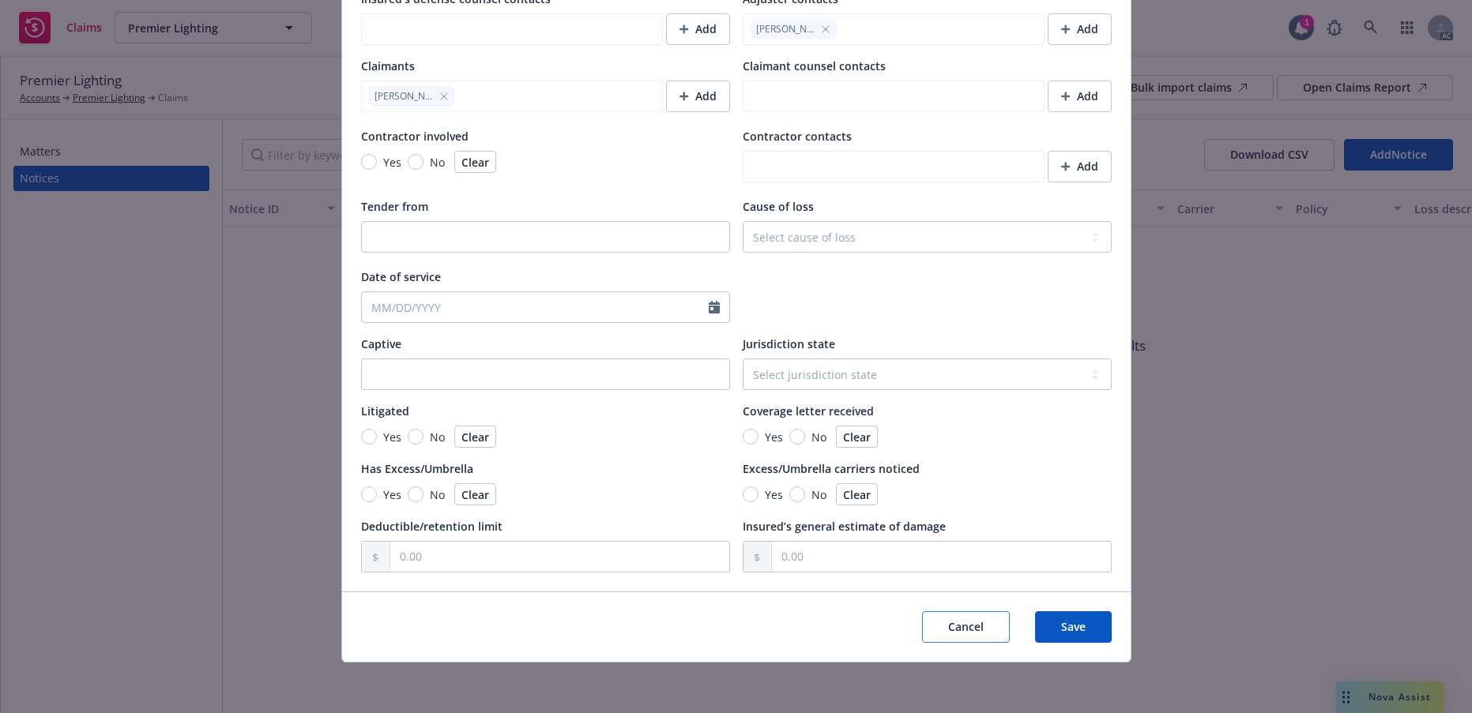 This screenshot has width=1472, height=713. Describe the element at coordinates (385, 411) in the screenshot. I see `span: Litigated` at that location.